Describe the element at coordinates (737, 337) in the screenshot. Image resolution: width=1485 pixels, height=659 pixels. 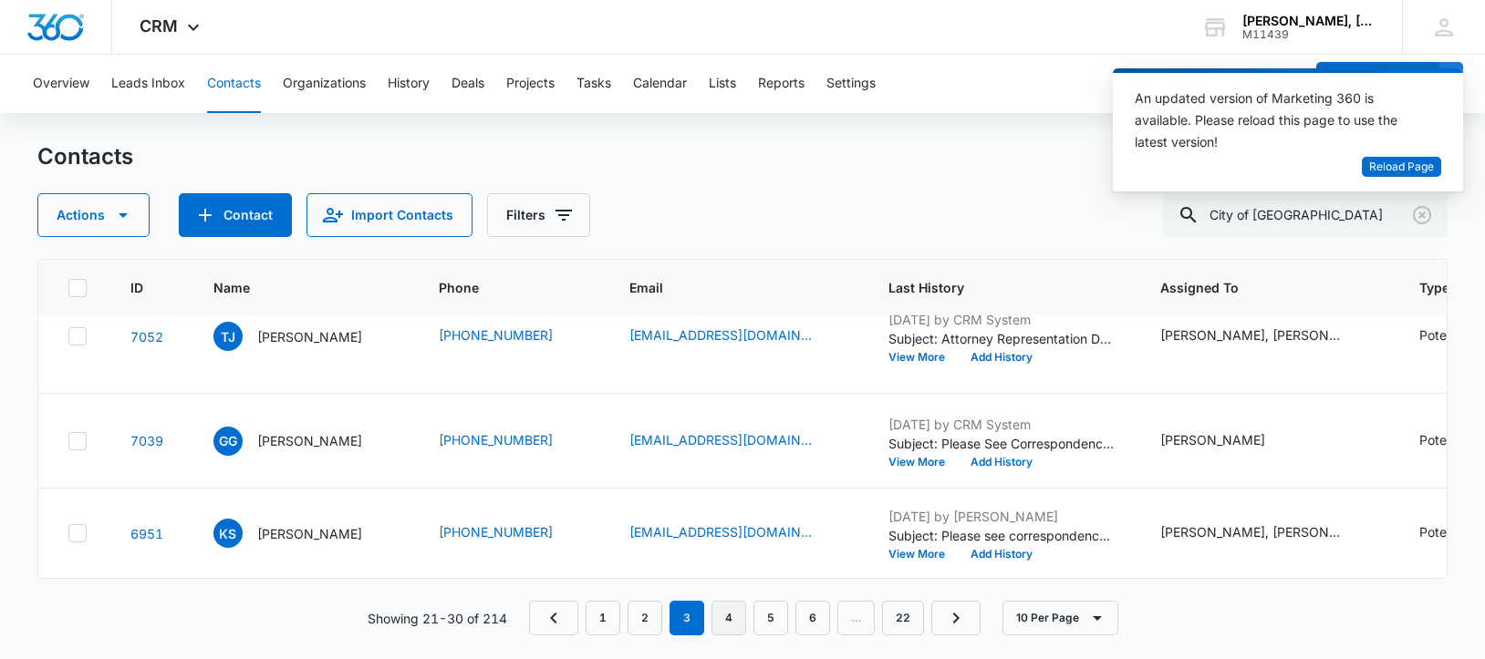
I see `div: Email - tgjordan73@gmail.com - Select to Edit Field` at that location.